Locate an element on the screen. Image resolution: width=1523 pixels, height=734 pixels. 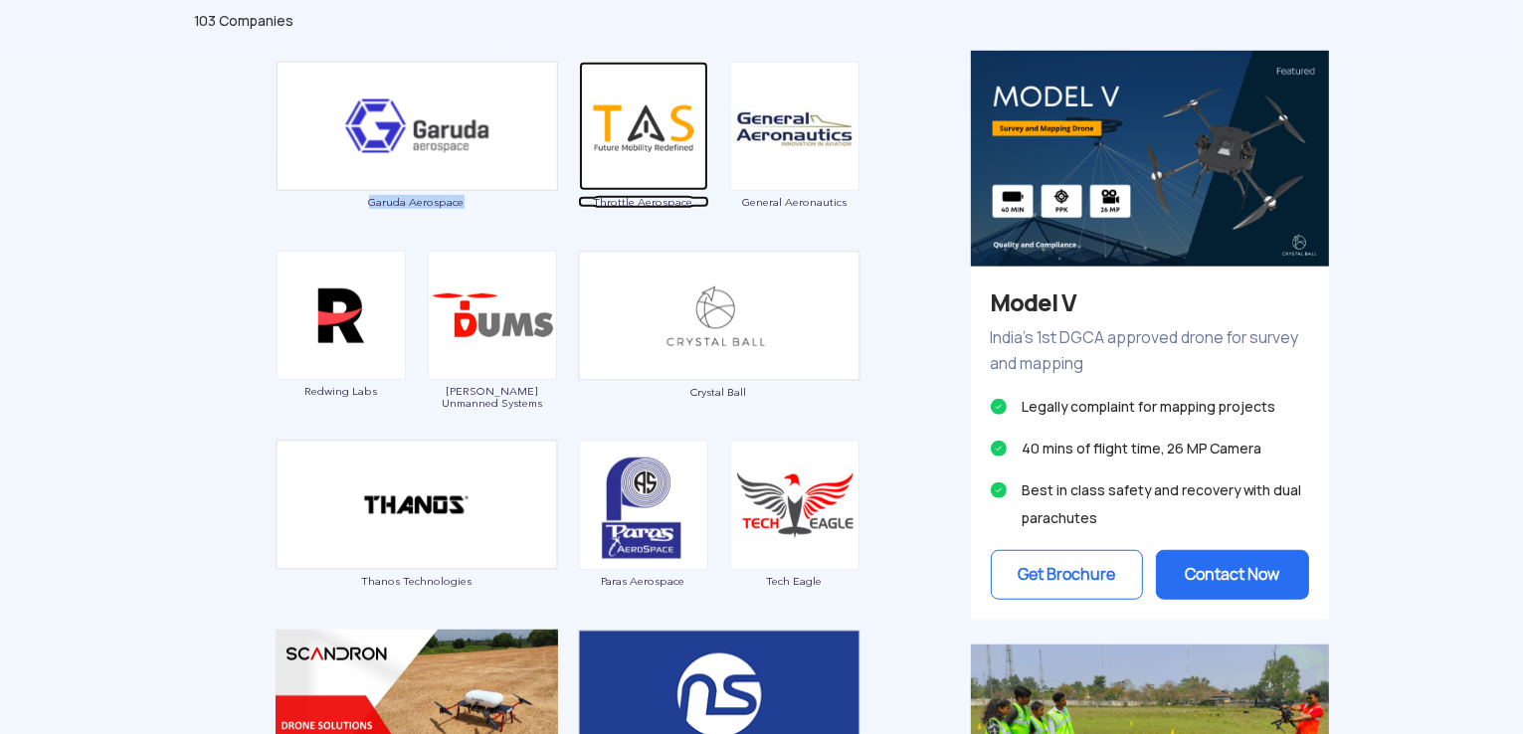
a: General Aeronautics is located at coordinates (795, 161).